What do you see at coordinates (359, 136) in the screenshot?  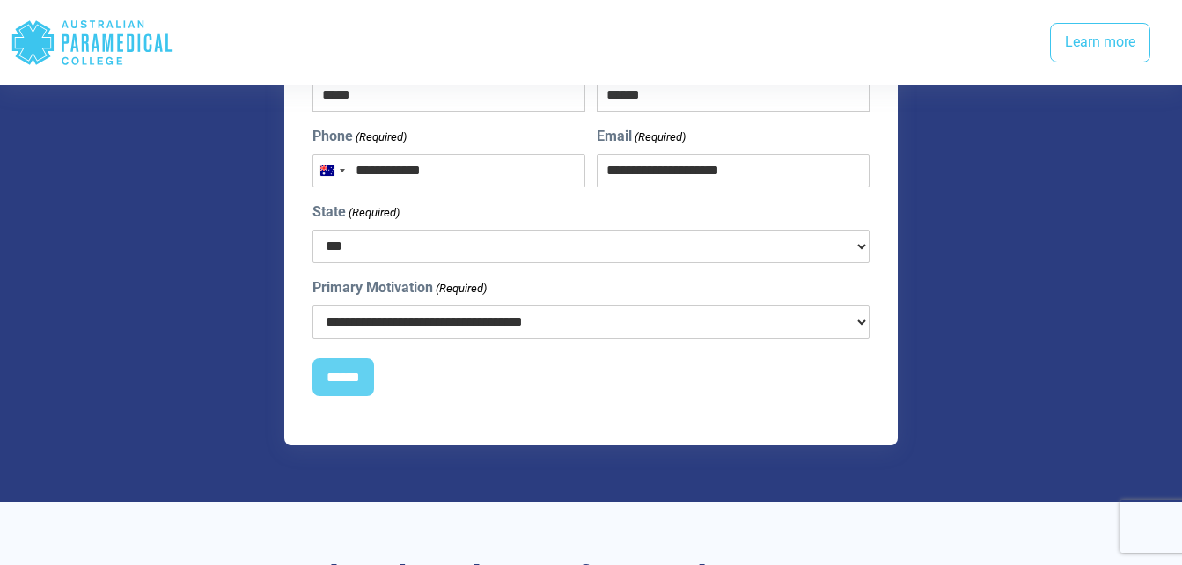 I see `label: Phone` at bounding box center [359, 136].